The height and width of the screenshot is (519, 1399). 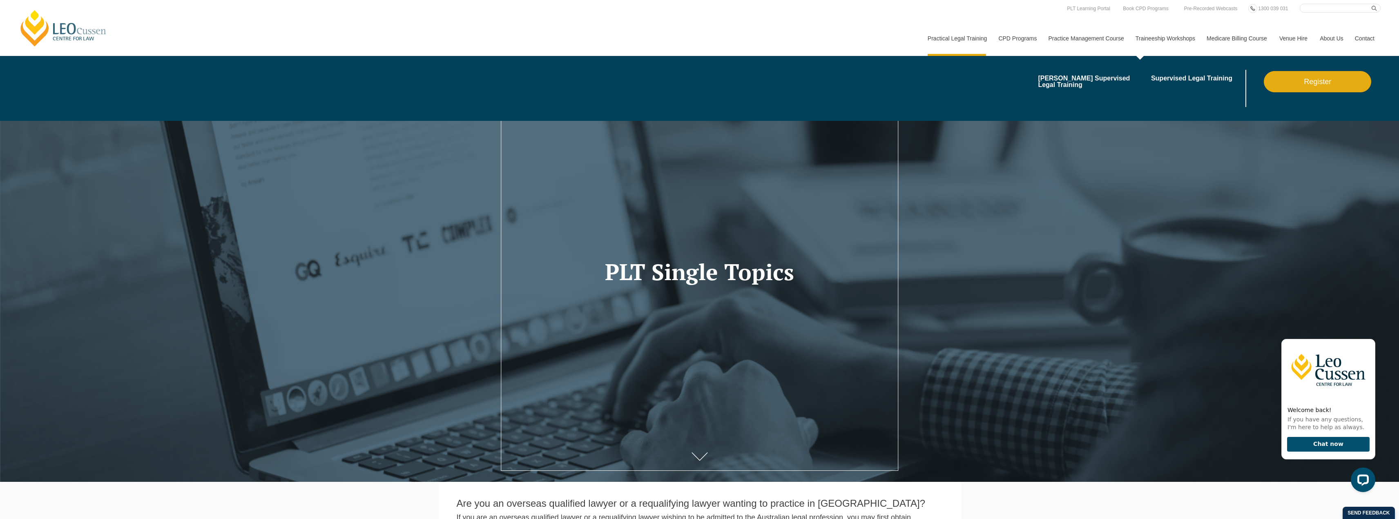 I want to click on a: Pre-Recorded Webcasts, so click(x=1210, y=9).